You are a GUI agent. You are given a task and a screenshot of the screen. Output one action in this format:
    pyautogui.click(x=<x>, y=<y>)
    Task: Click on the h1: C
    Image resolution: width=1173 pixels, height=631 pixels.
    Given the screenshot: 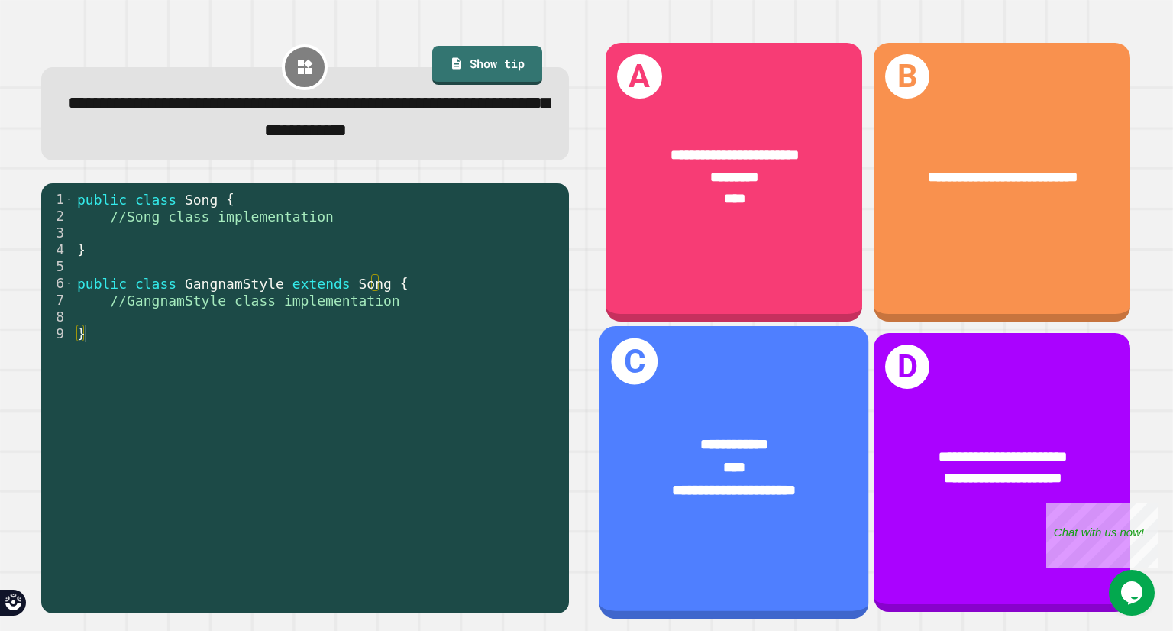 What is the action you would take?
    pyautogui.click(x=635, y=361)
    